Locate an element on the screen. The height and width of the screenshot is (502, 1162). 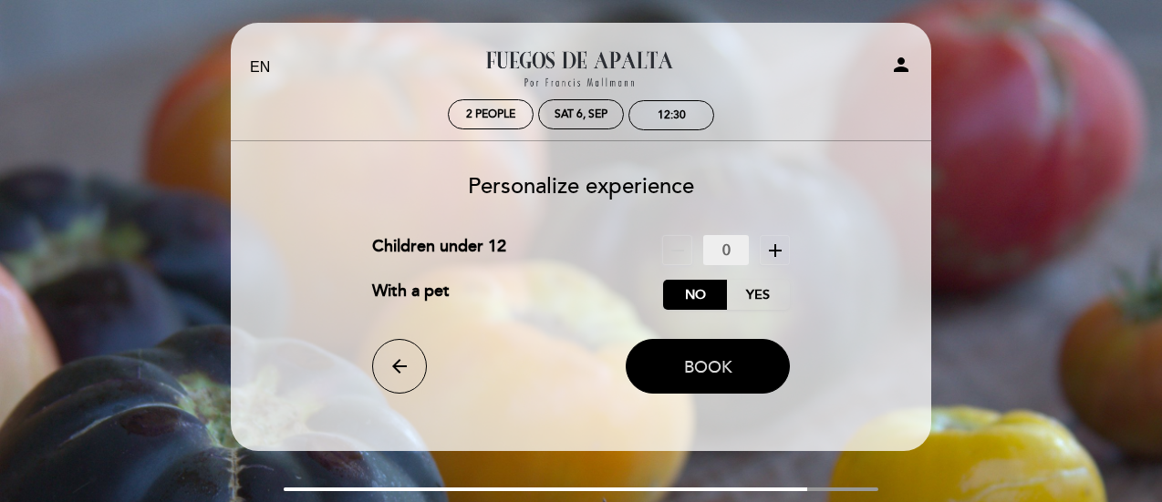
i: add is located at coordinates (775, 251).